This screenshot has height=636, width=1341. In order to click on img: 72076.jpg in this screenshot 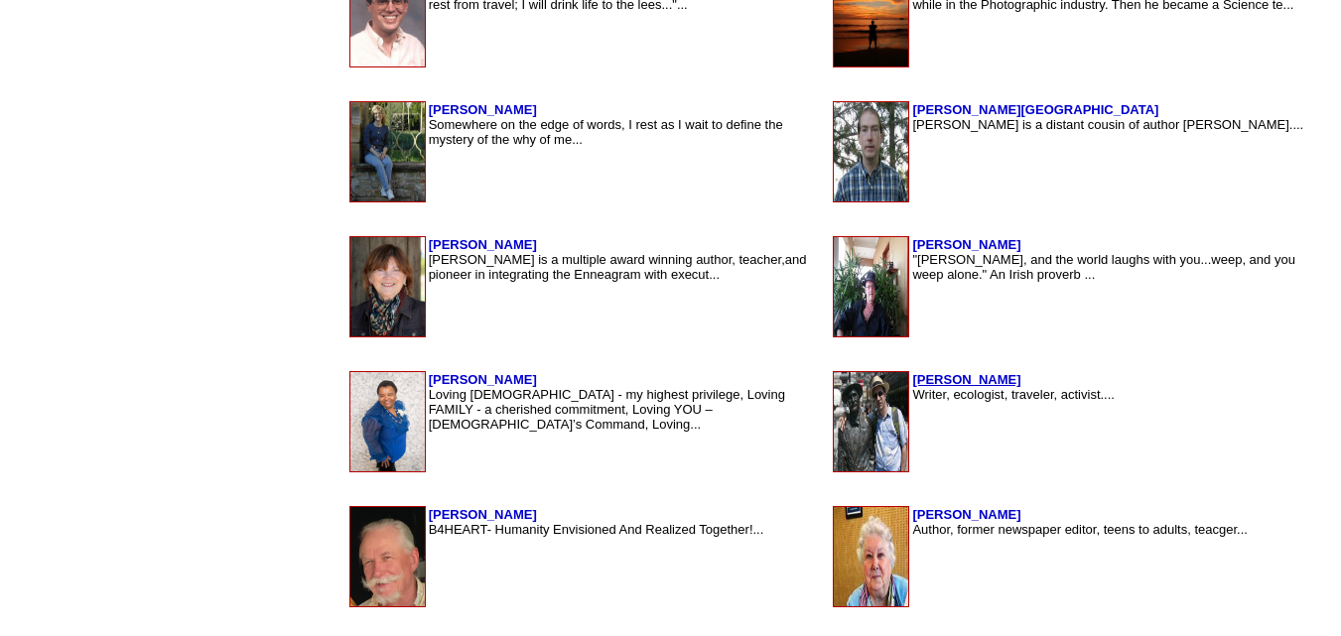, I will do `click(387, 422)`.